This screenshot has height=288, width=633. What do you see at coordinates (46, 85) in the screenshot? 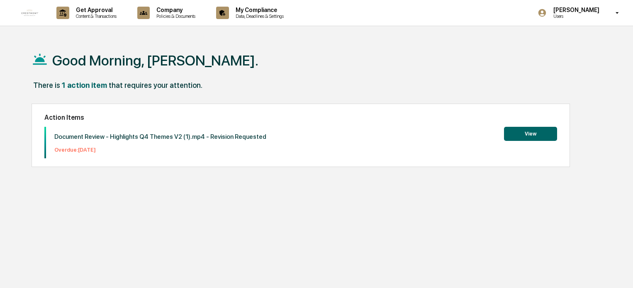
I see `div: There is` at bounding box center [46, 85].